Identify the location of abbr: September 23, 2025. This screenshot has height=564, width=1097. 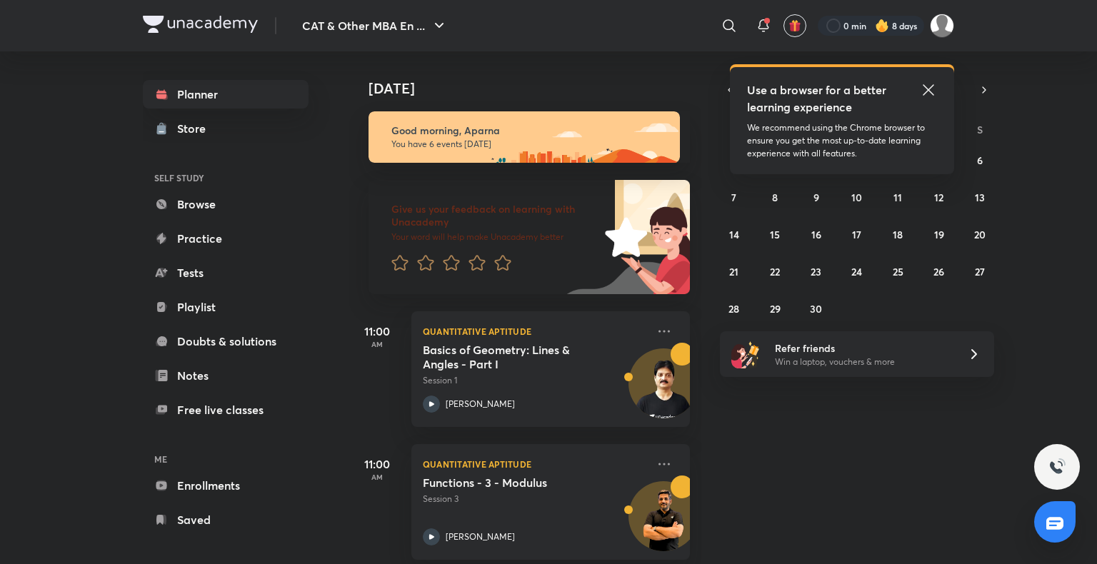
(815, 271).